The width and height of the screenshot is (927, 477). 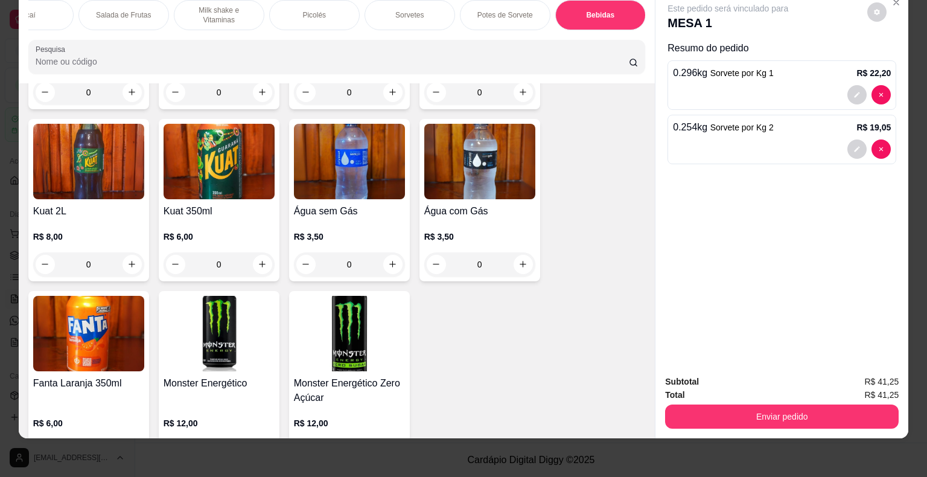 I want to click on input: Pesquisa, so click(x=332, y=62).